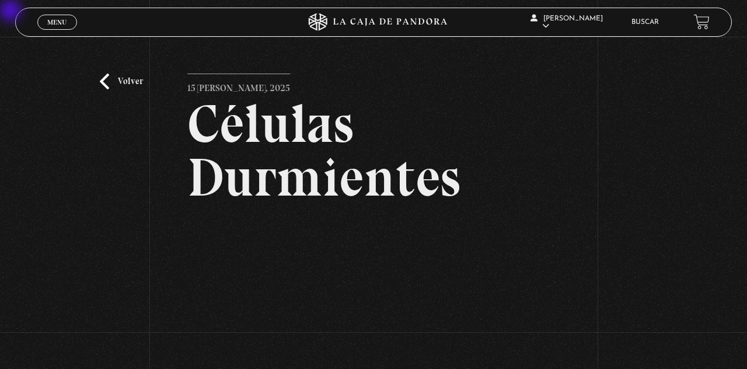 This screenshot has width=747, height=369. I want to click on span: Cerrar, so click(57, 32).